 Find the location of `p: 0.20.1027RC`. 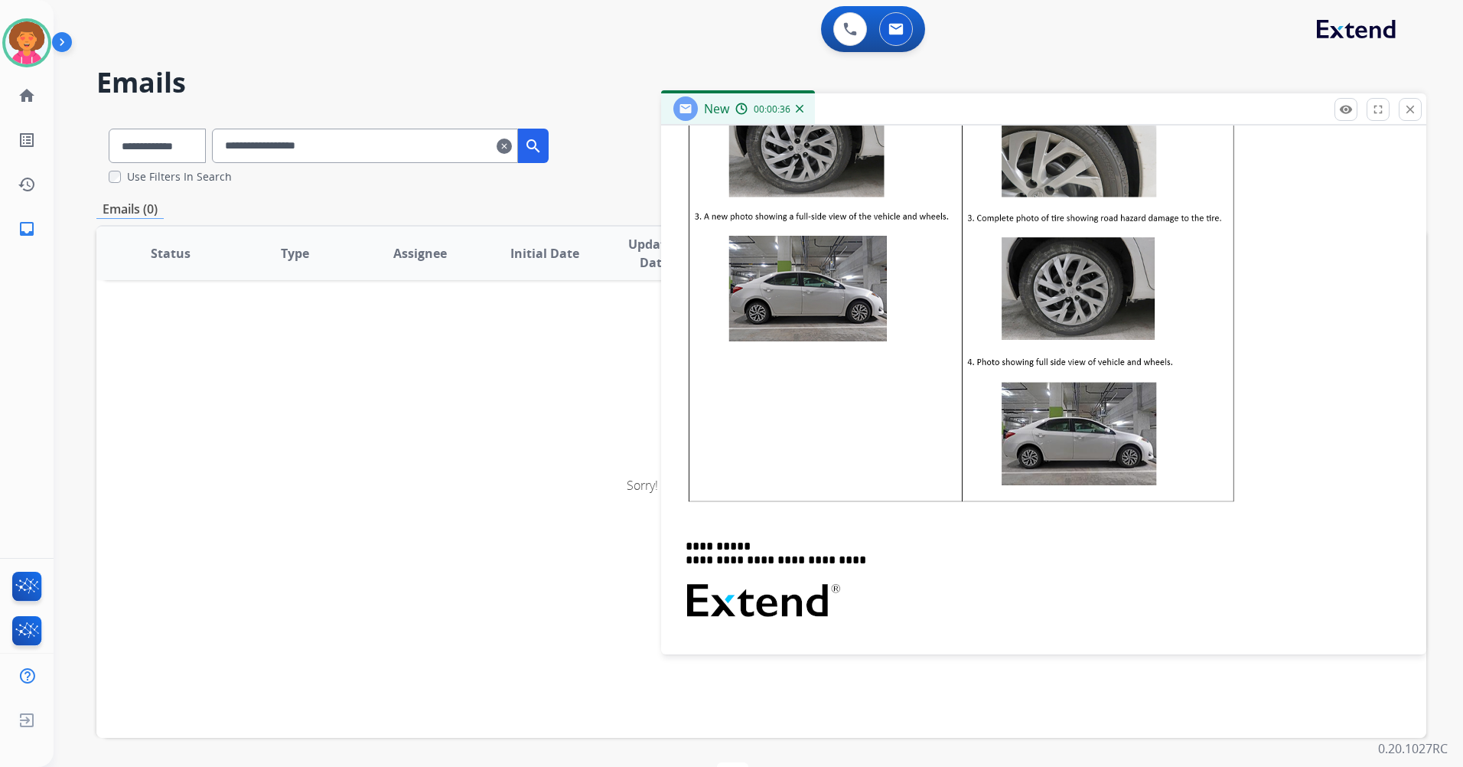

p: 0.20.1027RC is located at coordinates (1412, 748).